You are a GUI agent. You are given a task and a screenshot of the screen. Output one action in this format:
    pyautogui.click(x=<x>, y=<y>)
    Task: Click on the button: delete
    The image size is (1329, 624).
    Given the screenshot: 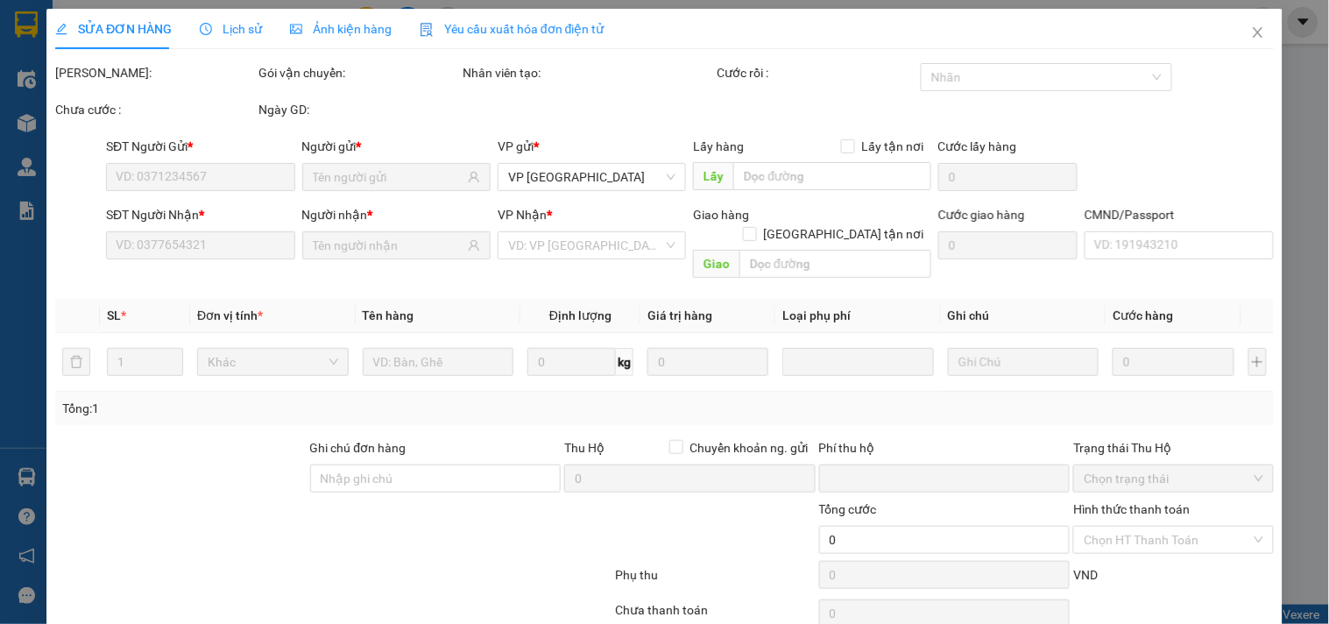 What is the action you would take?
    pyautogui.click(x=76, y=362)
    